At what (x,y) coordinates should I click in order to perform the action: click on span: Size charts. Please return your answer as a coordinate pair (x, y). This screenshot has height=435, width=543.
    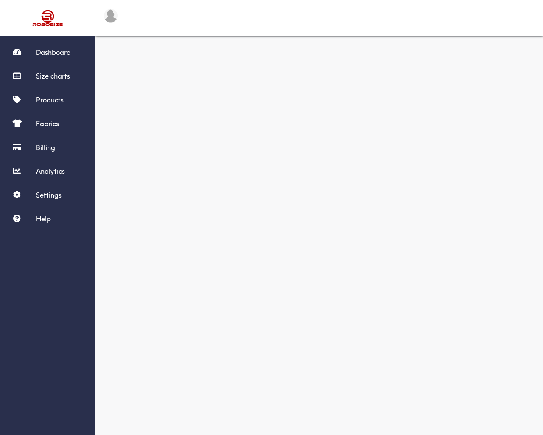
    Looking at the image, I should click on (53, 76).